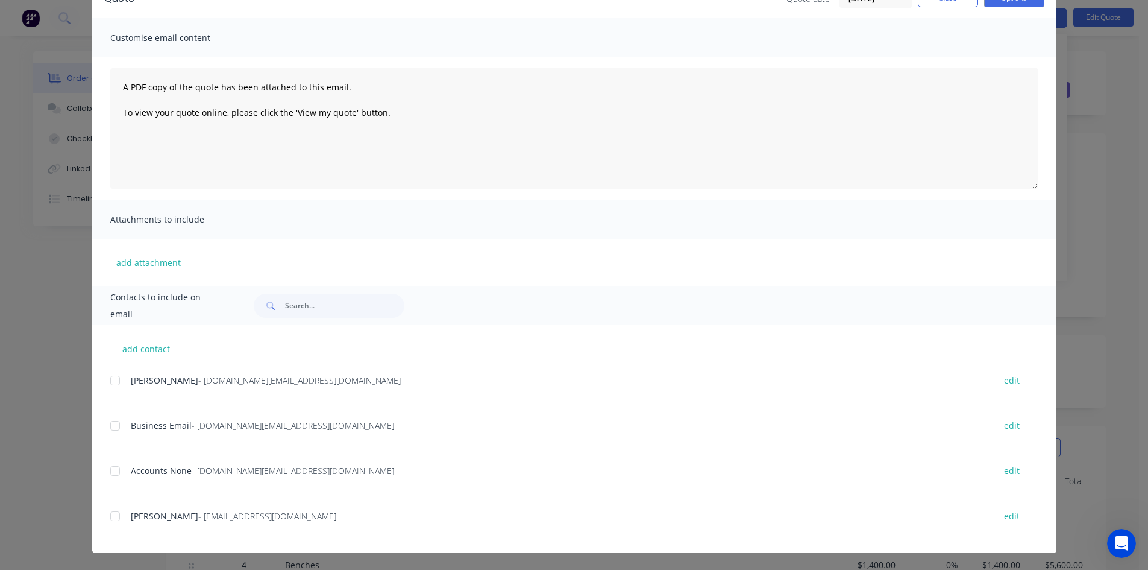 The image size is (1148, 570). Describe the element at coordinates (345, 306) in the screenshot. I see `input: Search...` at that location.